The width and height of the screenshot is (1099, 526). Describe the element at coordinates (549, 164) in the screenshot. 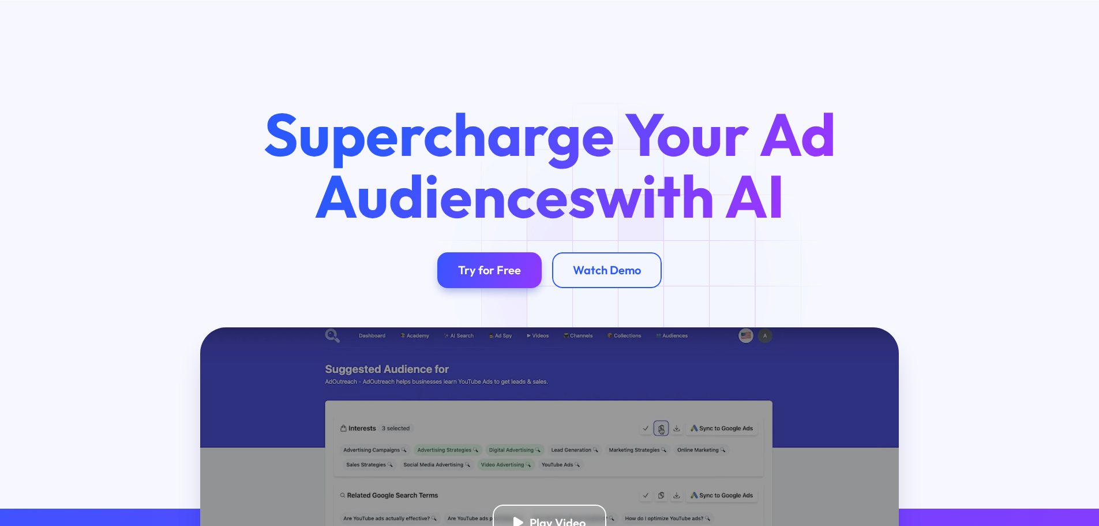

I see `h1: Supercharge Your Ad Audiences` at that location.